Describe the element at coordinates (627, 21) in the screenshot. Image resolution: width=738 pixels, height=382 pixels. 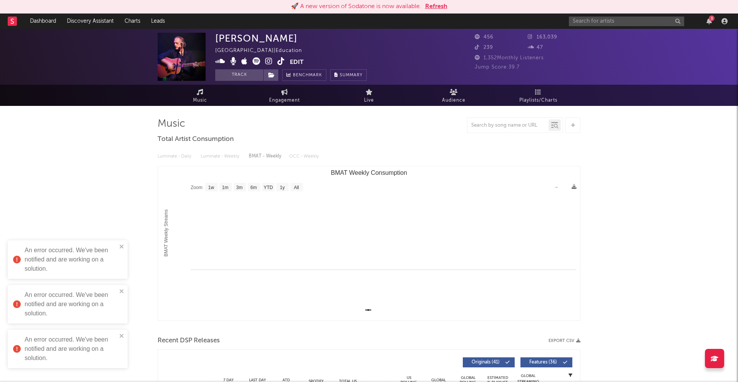
I see `input: Search for artists` at that location.